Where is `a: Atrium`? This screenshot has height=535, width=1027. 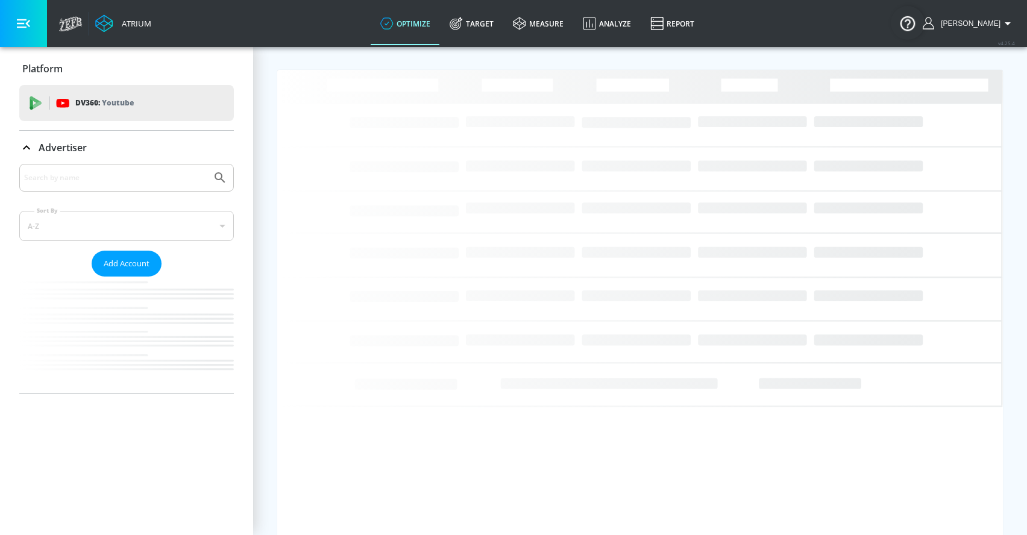 a: Atrium is located at coordinates (123, 24).